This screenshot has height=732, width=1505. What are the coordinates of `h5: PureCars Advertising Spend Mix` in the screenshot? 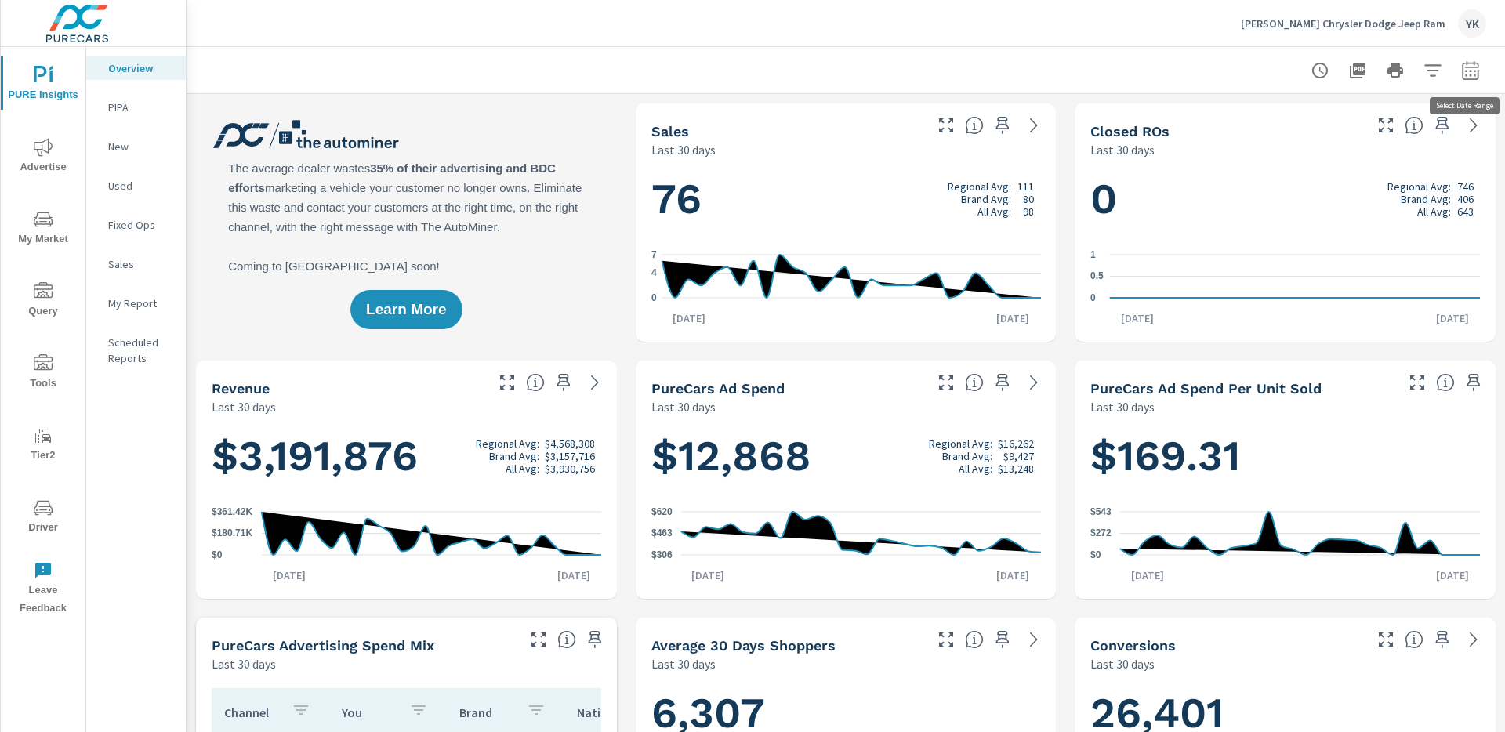 It's located at (323, 645).